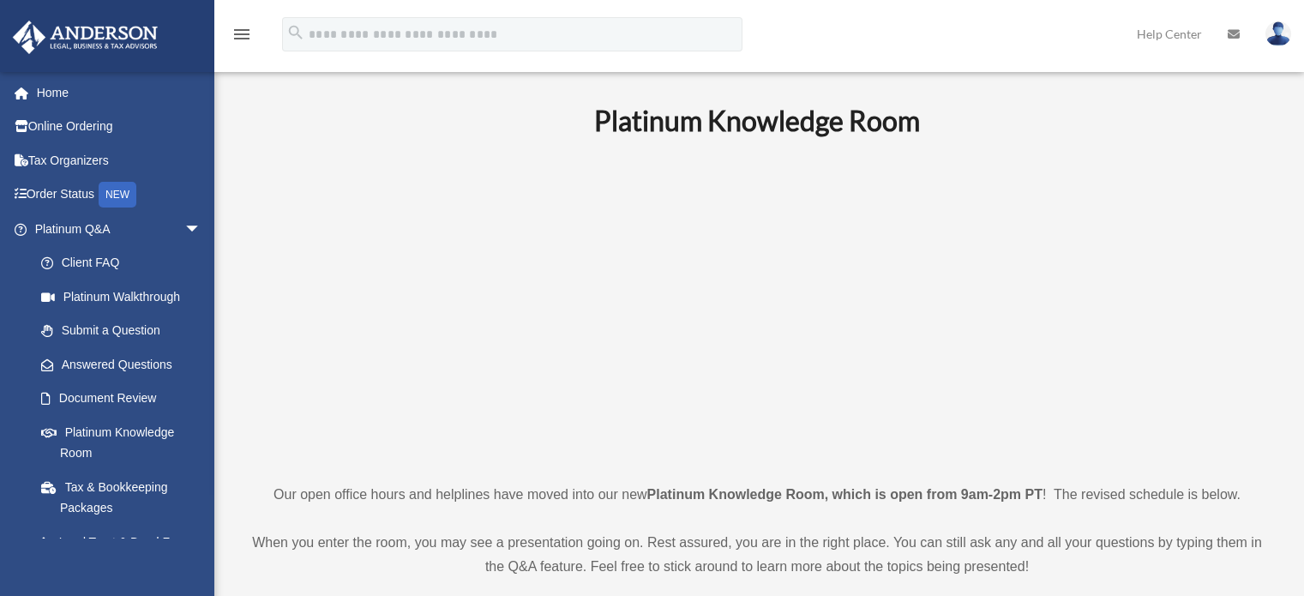 The image size is (1304, 596). I want to click on a: menu, so click(242, 37).